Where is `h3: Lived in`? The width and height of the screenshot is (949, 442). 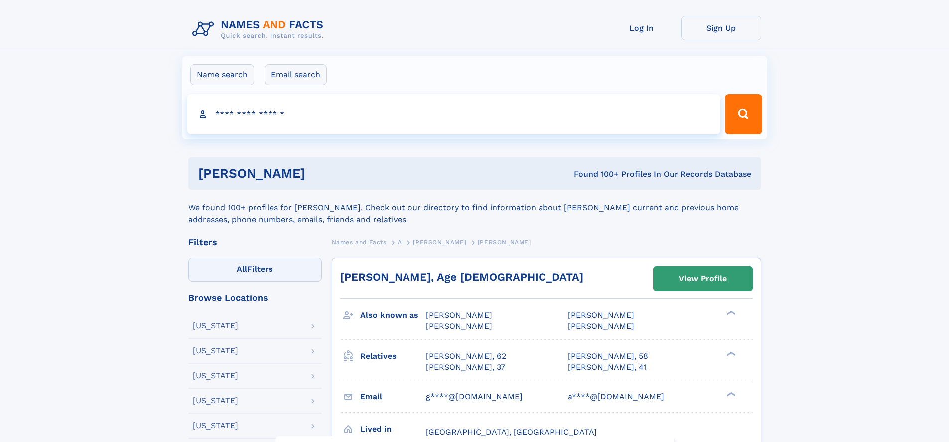 h3: Lived in is located at coordinates (393, 429).